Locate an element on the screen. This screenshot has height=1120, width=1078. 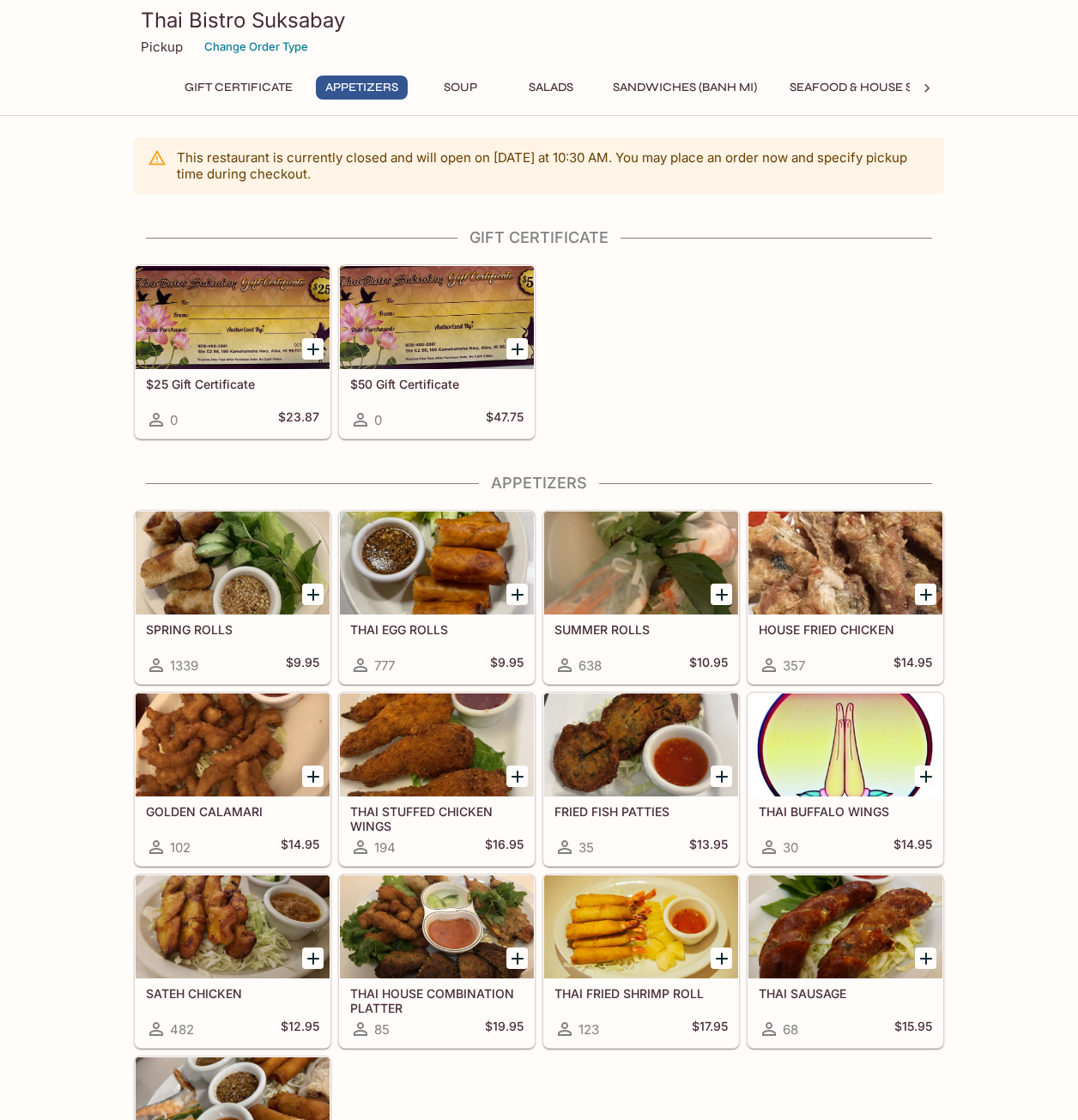
h5: $23.87 is located at coordinates (299, 420).